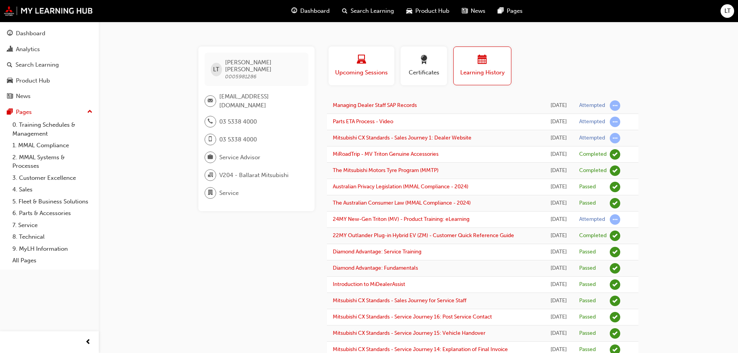 The image size is (738, 353). Describe the element at coordinates (377, 252) in the screenshot. I see `a: Diamond Advantage: Service Training` at that location.